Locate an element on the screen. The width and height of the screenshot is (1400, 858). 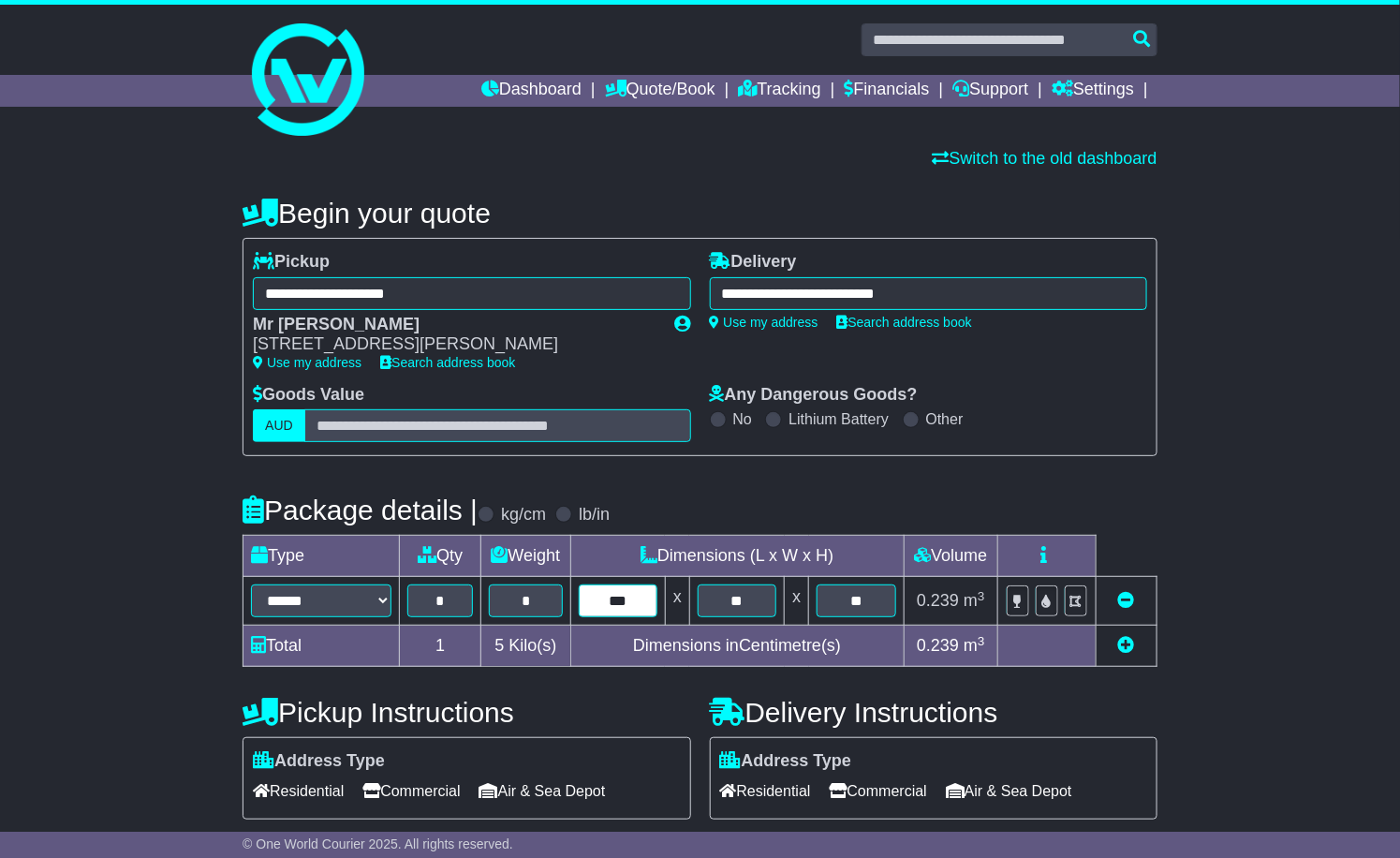
a: Dashboard is located at coordinates (531, 91).